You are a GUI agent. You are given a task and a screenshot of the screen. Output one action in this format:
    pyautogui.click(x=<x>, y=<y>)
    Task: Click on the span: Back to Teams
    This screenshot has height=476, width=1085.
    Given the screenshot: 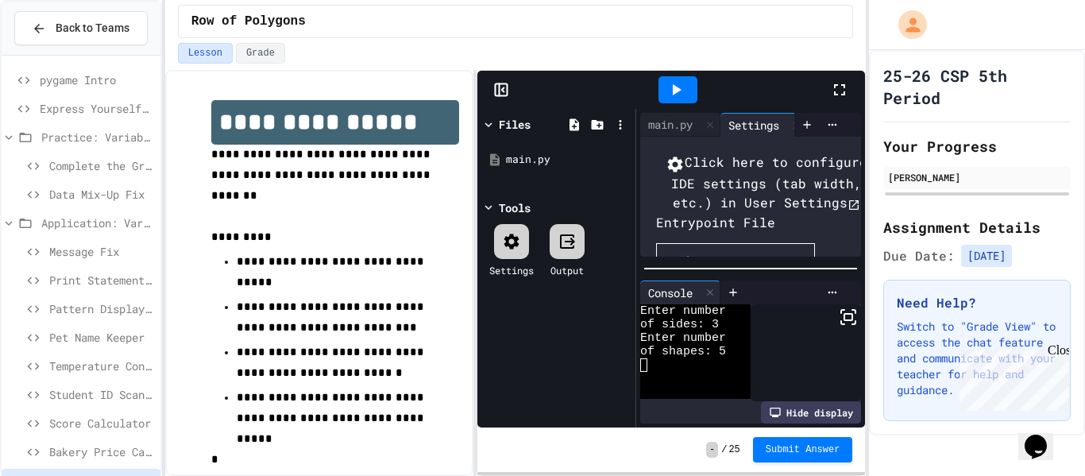 What is the action you would take?
    pyautogui.click(x=92, y=28)
    